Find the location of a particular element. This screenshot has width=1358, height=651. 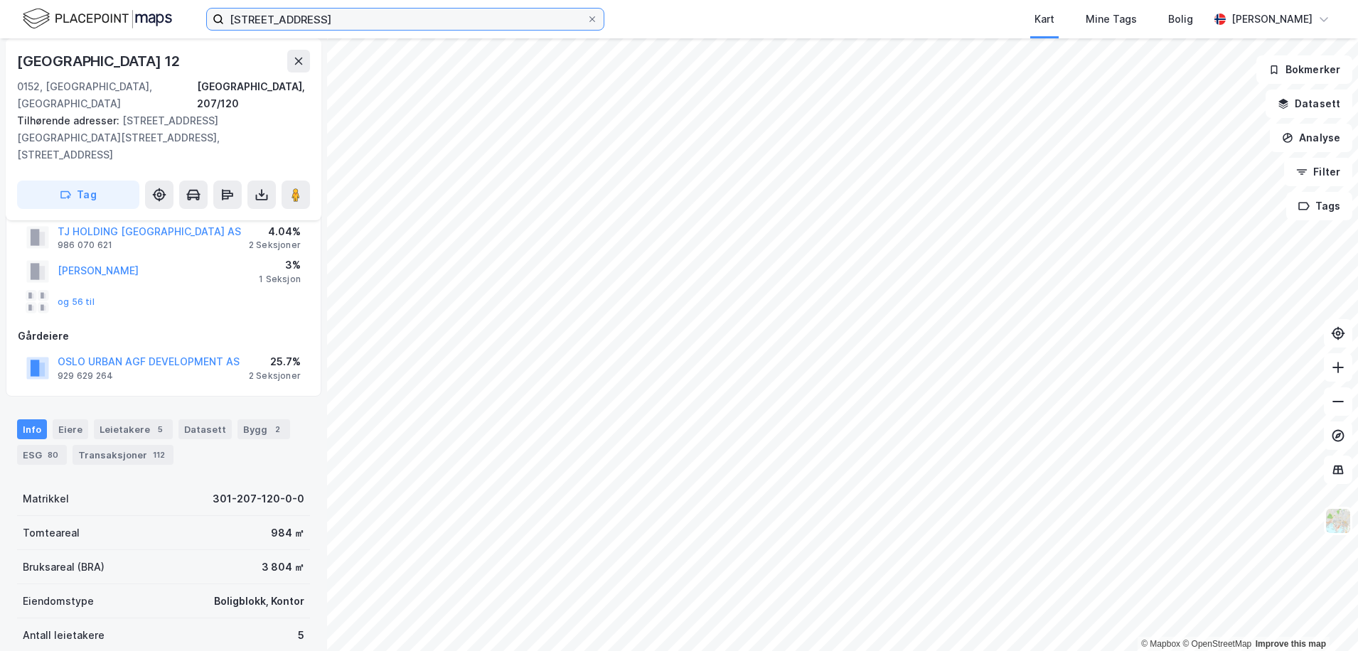

div: Leietakere is located at coordinates (133, 429).